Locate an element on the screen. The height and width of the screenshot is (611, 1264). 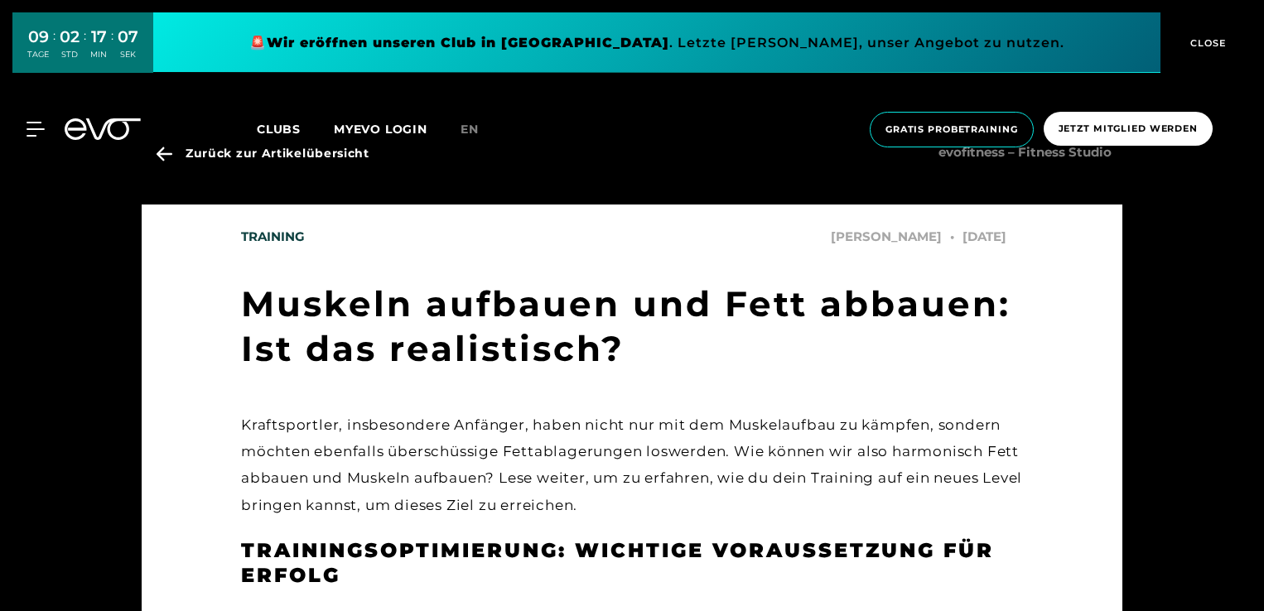
div: MIN is located at coordinates (99, 55).